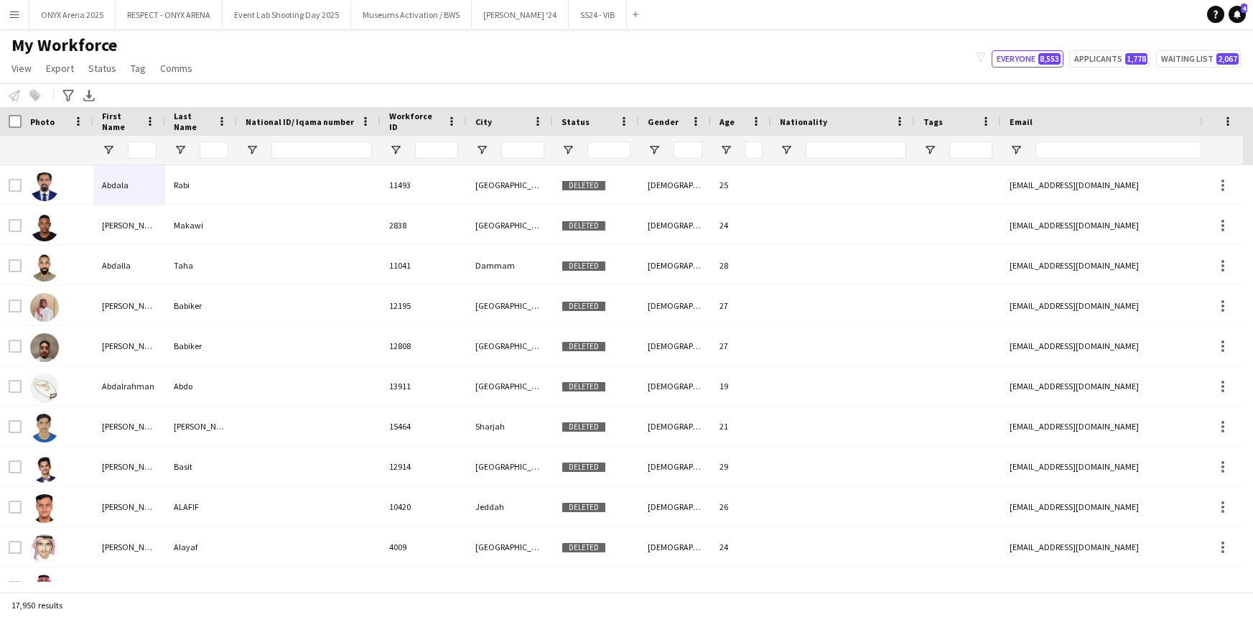 Image resolution: width=1253 pixels, height=617 pixels. What do you see at coordinates (424, 466) in the screenshot?
I see `div: 12914` at bounding box center [424, 466].